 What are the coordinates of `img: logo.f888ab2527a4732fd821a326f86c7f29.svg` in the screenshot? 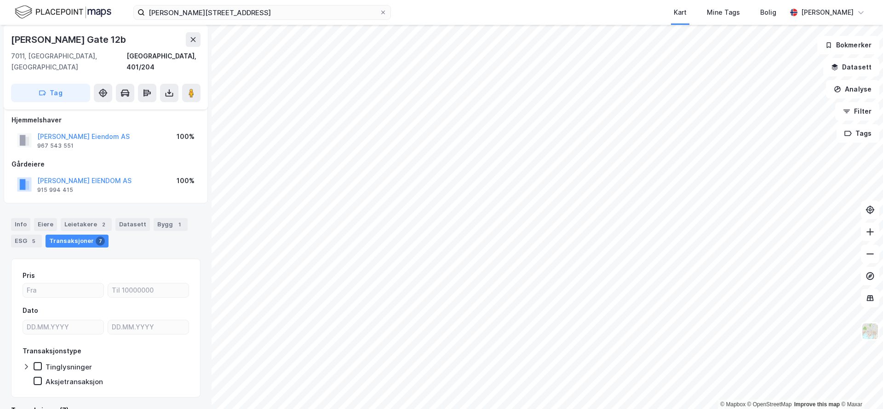 It's located at (63, 12).